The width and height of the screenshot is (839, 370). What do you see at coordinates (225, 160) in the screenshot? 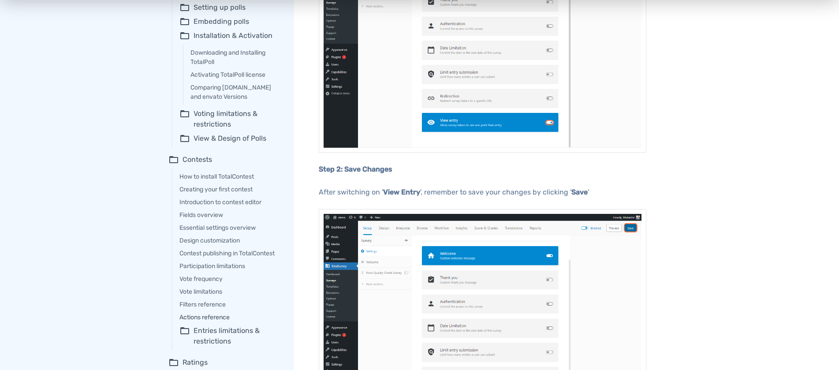
I see `summary: folder_openContests` at bounding box center [225, 160].